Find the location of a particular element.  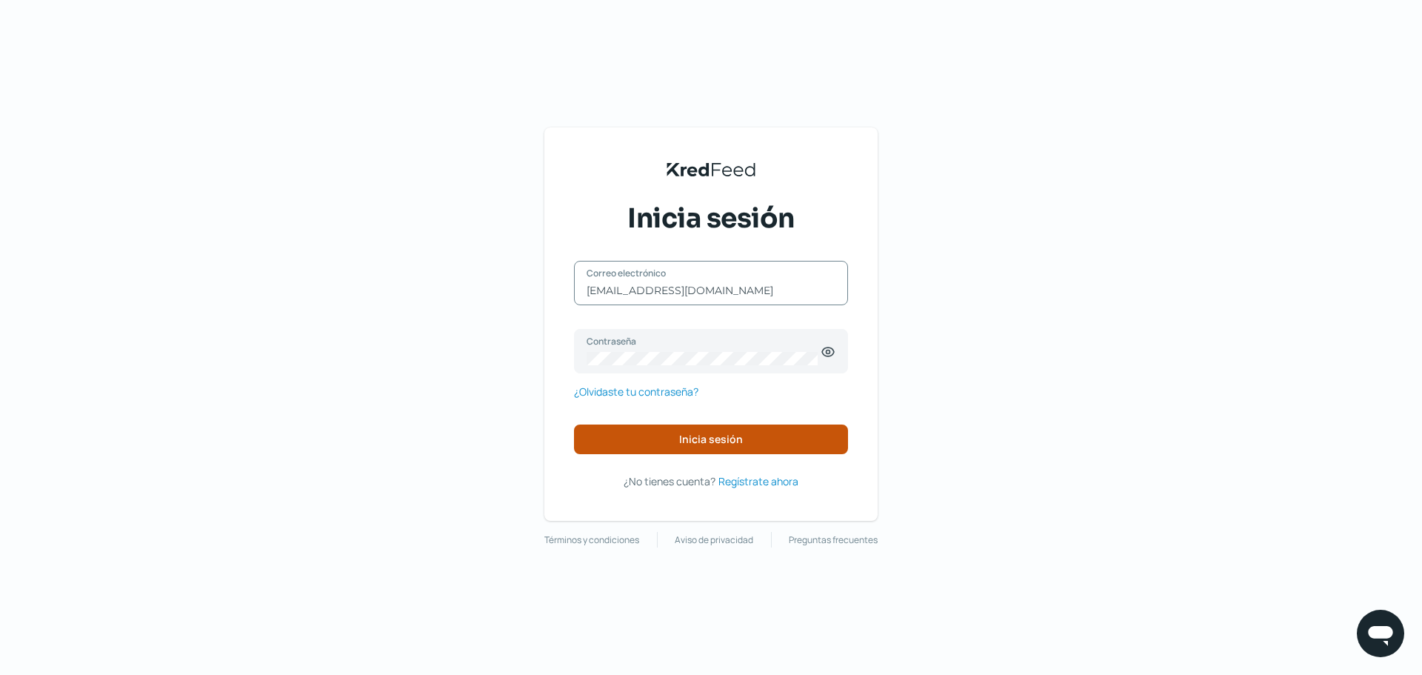

span: Términos y condiciones is located at coordinates (592, 540).